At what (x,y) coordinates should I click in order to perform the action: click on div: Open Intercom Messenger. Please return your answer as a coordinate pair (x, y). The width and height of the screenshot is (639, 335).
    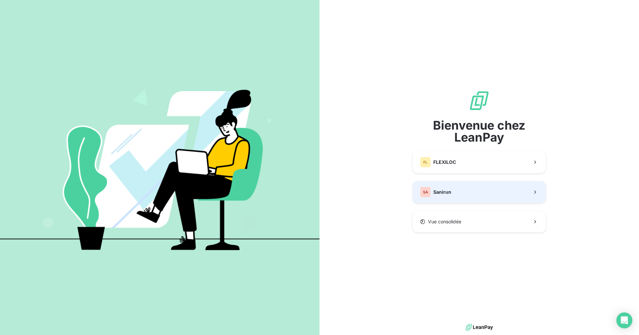
    Looking at the image, I should click on (624, 321).